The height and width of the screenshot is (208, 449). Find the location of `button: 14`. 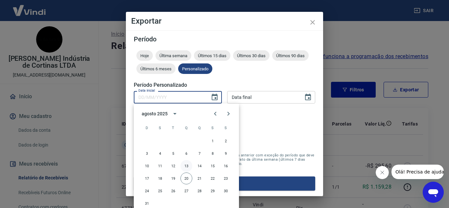

button: 14 is located at coordinates (199, 166).